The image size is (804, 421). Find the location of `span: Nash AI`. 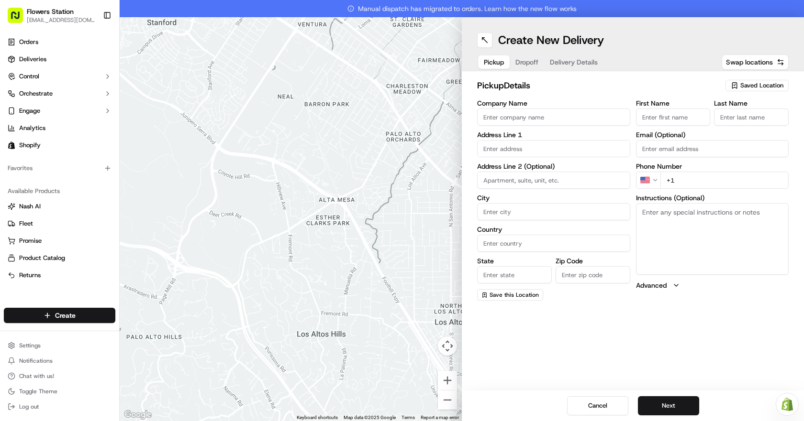

span: Nash AI is located at coordinates (30, 207).